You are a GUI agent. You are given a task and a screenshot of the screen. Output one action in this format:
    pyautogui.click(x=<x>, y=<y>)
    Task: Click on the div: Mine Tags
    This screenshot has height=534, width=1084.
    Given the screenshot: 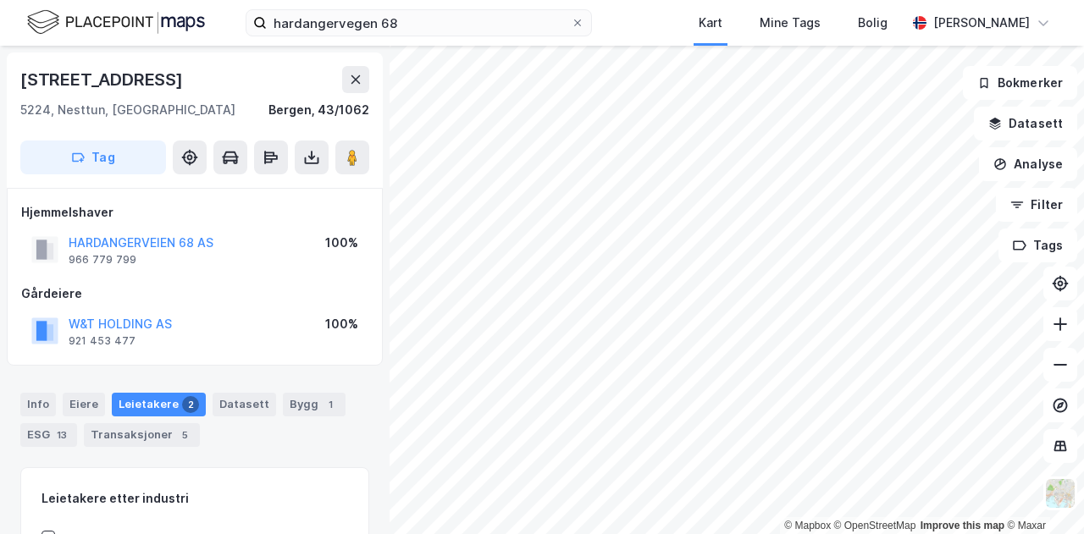 What is the action you would take?
    pyautogui.click(x=790, y=23)
    